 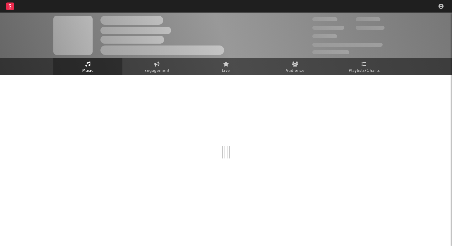 I want to click on span: Playlists/Charts, so click(x=364, y=71).